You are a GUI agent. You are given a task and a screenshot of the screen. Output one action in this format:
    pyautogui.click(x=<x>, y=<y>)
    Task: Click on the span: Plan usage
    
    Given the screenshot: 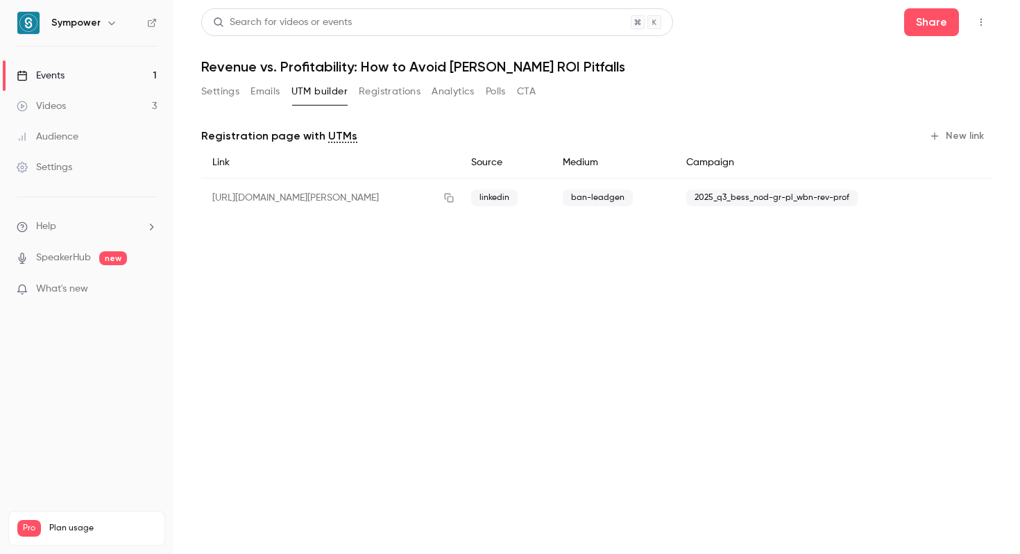 What is the action you would take?
    pyautogui.click(x=103, y=528)
    